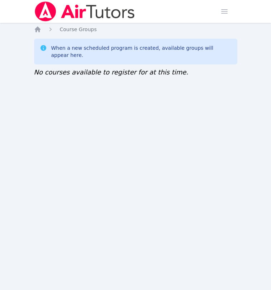 The width and height of the screenshot is (271, 290). What do you see at coordinates (78, 29) in the screenshot?
I see `span: Course Groups` at bounding box center [78, 29].